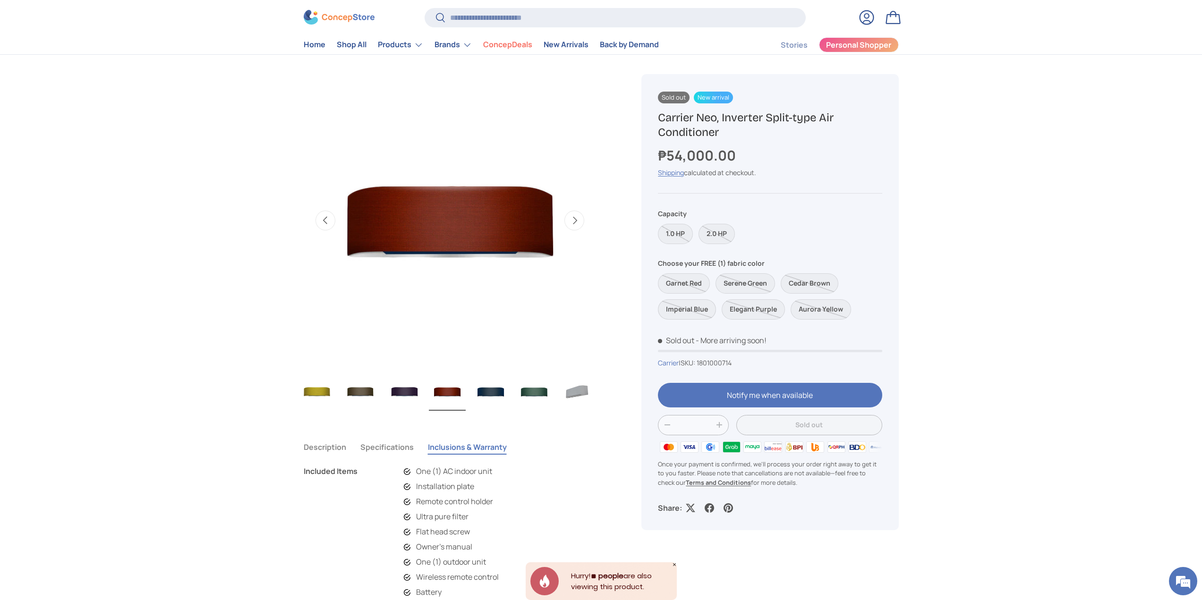 This screenshot has height=600, width=1202. What do you see at coordinates (351, 45) in the screenshot?
I see `a: Shop All` at bounding box center [351, 45].